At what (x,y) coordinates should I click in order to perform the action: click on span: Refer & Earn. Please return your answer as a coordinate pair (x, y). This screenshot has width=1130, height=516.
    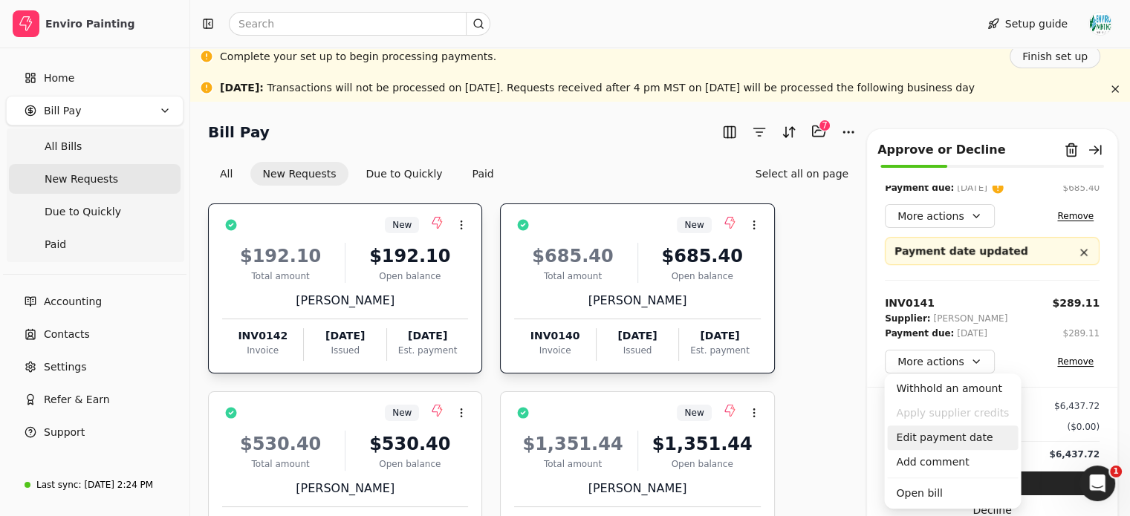
    Looking at the image, I should click on (77, 400).